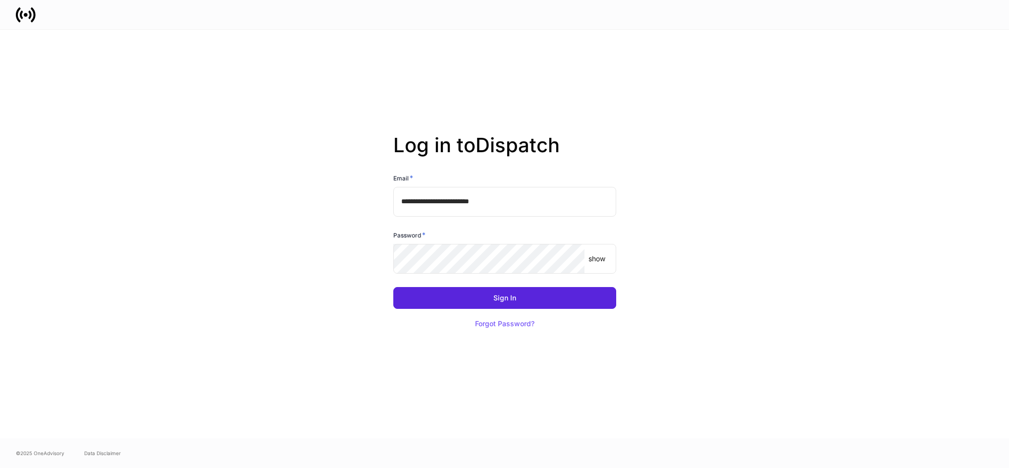 The width and height of the screenshot is (1009, 468). I want to click on h2: Log in to Dispatch, so click(505, 153).